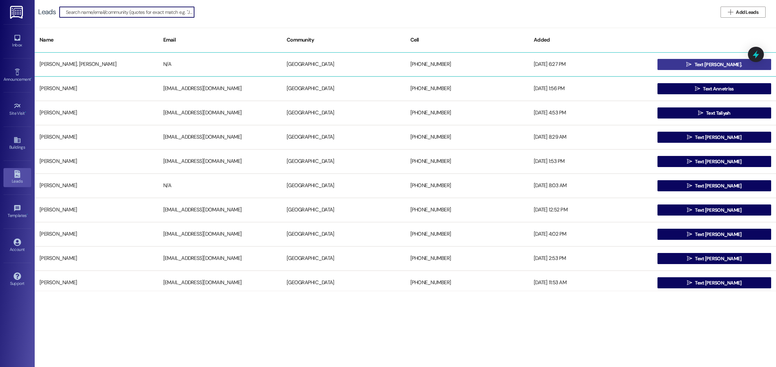 This screenshot has height=367, width=776. I want to click on a: Leads, so click(17, 178).